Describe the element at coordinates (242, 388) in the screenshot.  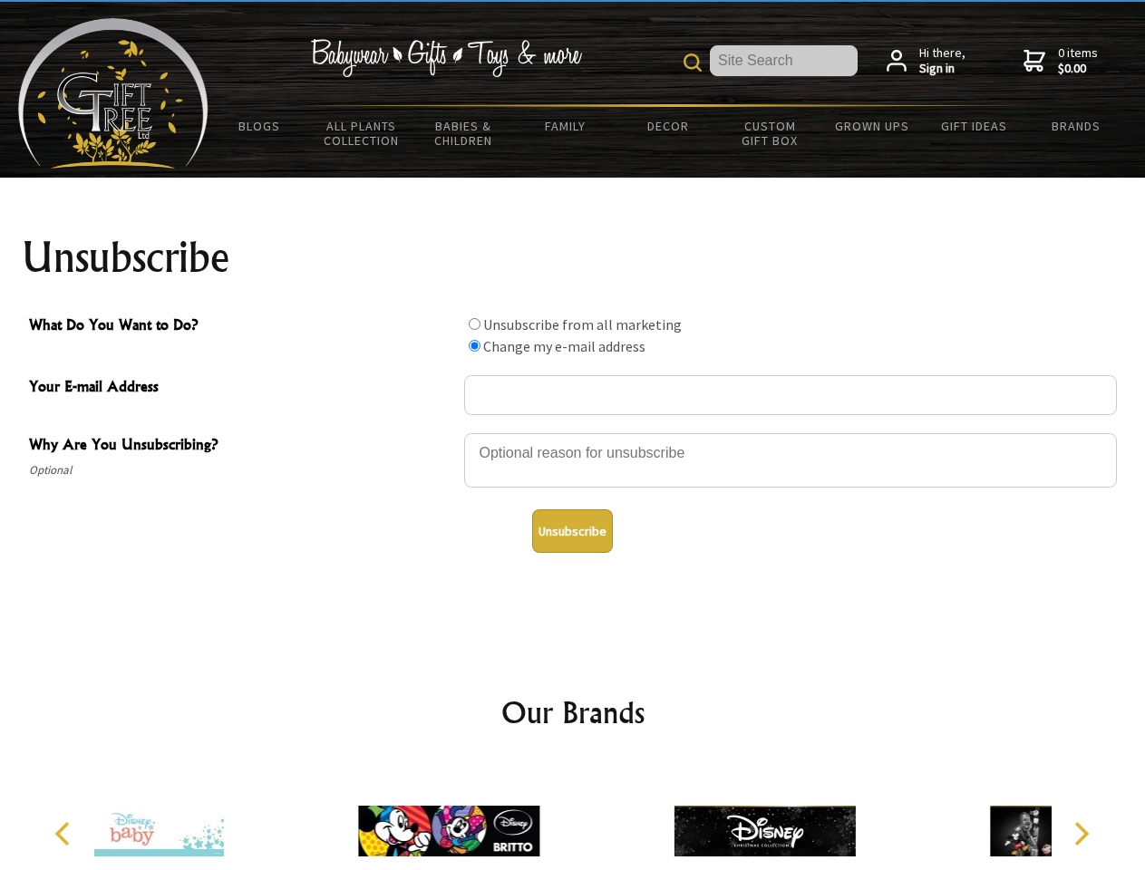
I see `span: Your E-mail Address` at that location.